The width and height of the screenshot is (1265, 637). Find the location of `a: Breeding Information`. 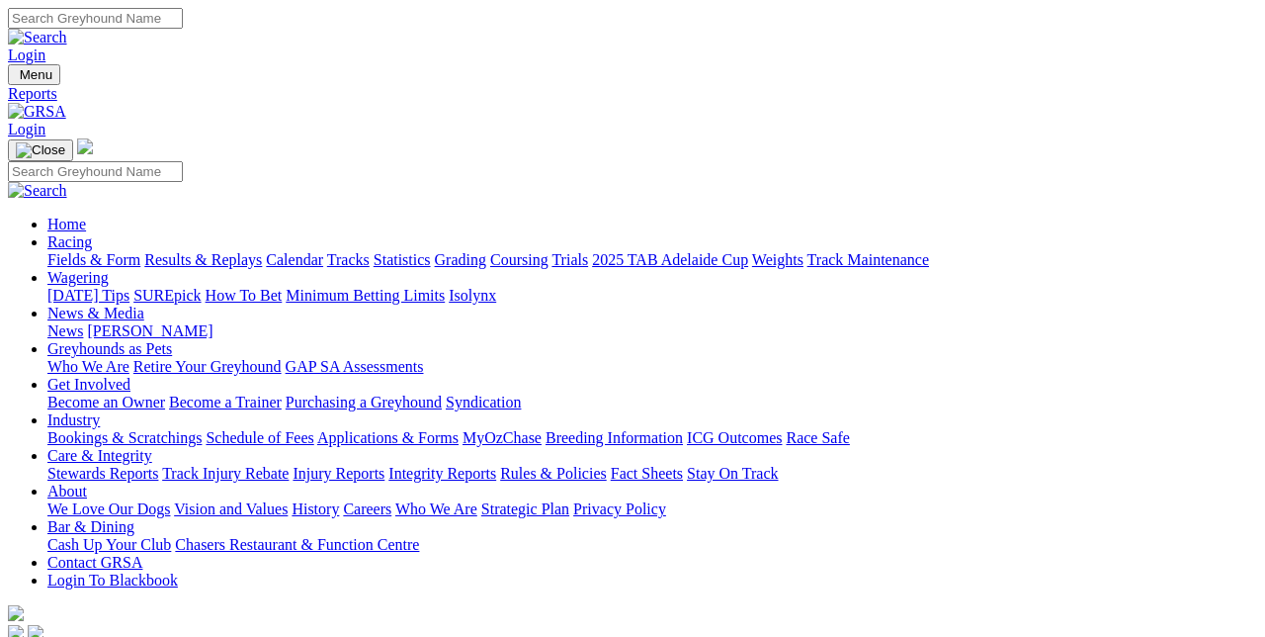

a: Breeding Information is located at coordinates (614, 437).